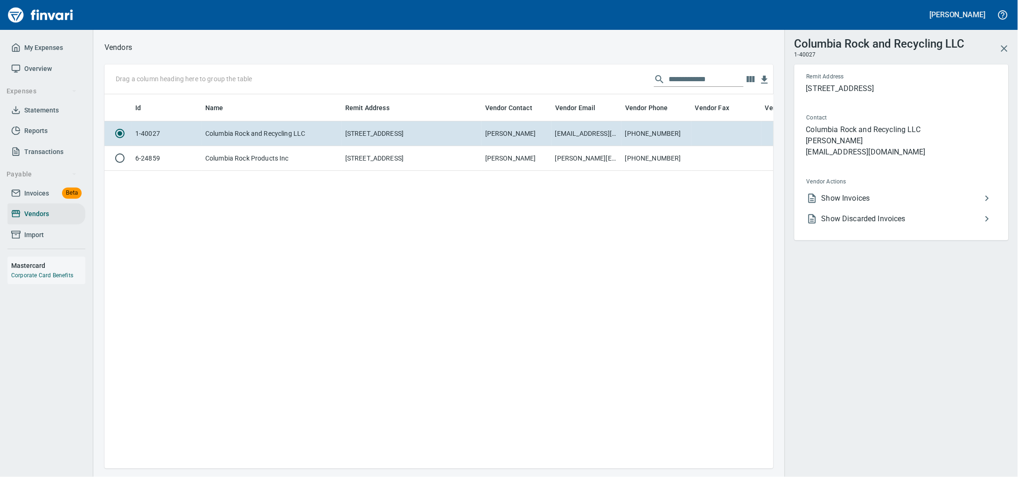  What do you see at coordinates (166, 158) in the screenshot?
I see `td: 6-24859` at bounding box center [166, 158].